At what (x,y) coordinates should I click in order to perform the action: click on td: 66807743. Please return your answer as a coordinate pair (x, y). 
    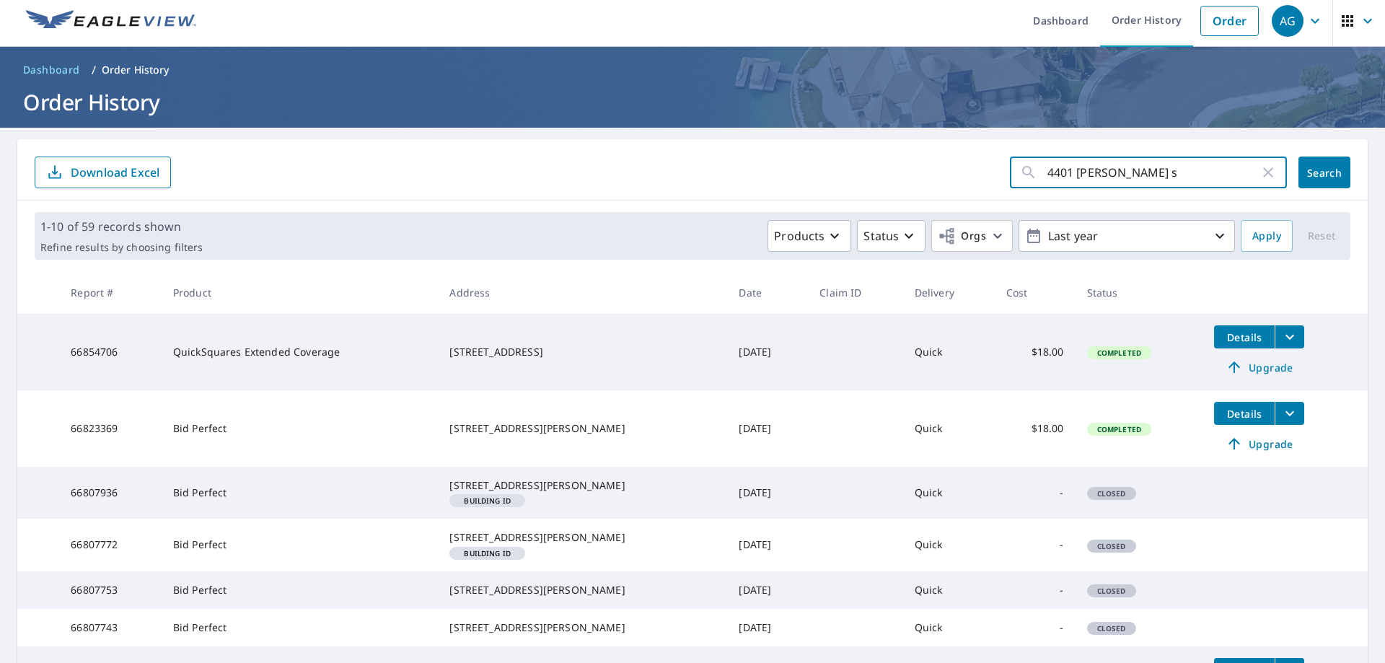
    Looking at the image, I should click on (110, 627).